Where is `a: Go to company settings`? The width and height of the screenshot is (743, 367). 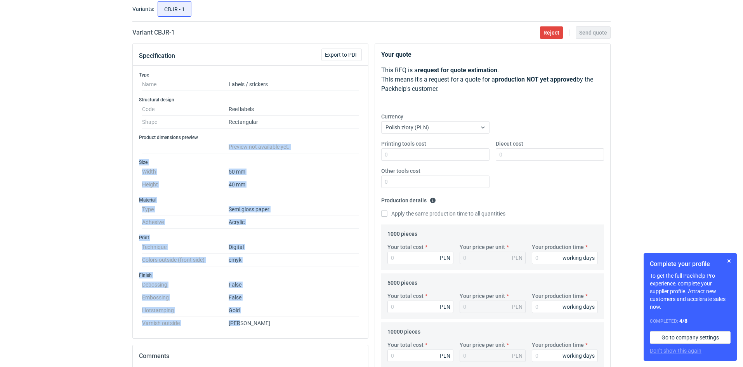
a: Go to company settings is located at coordinates (690, 337).